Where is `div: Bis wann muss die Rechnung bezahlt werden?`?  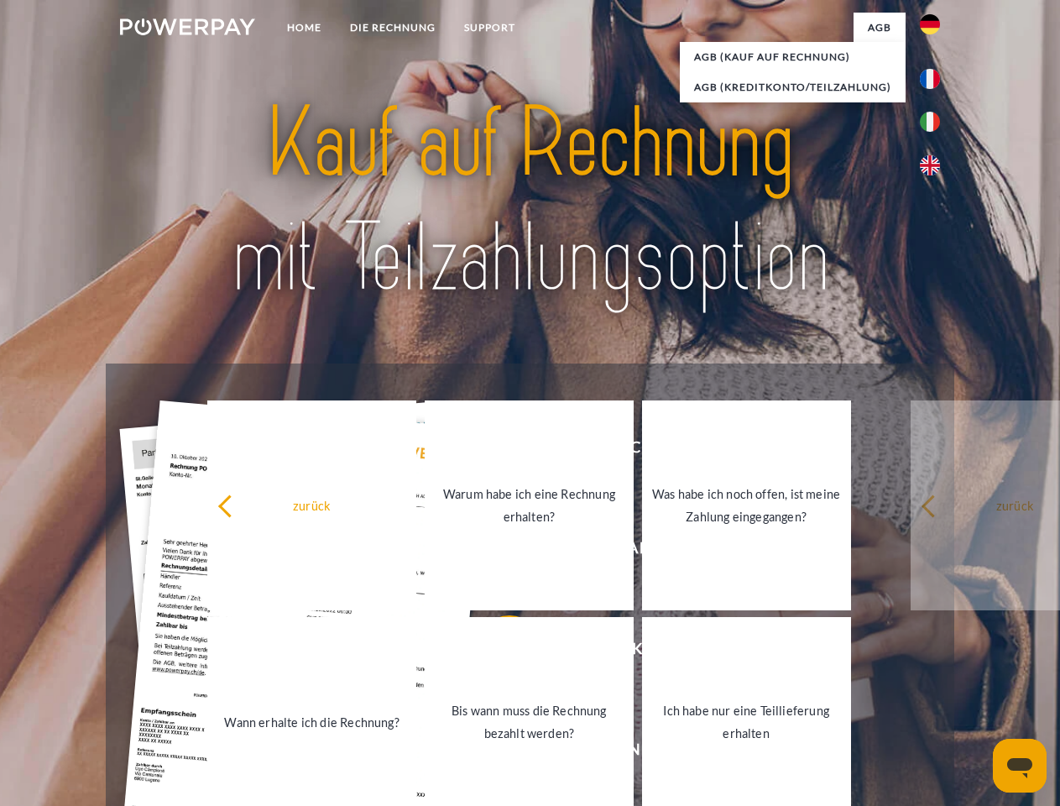 div: Bis wann muss die Rechnung bezahlt werden? is located at coordinates (529, 722).